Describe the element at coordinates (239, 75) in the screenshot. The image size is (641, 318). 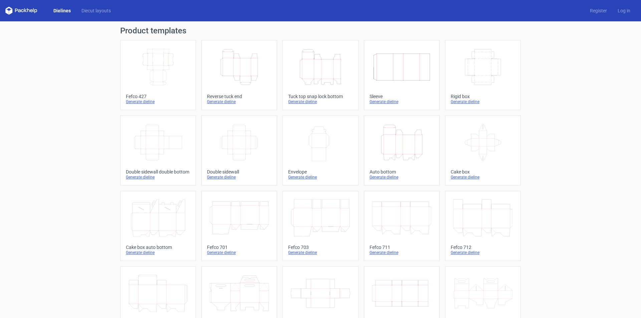
I see `a: Reverse tuck endGenerate dieline` at that location.